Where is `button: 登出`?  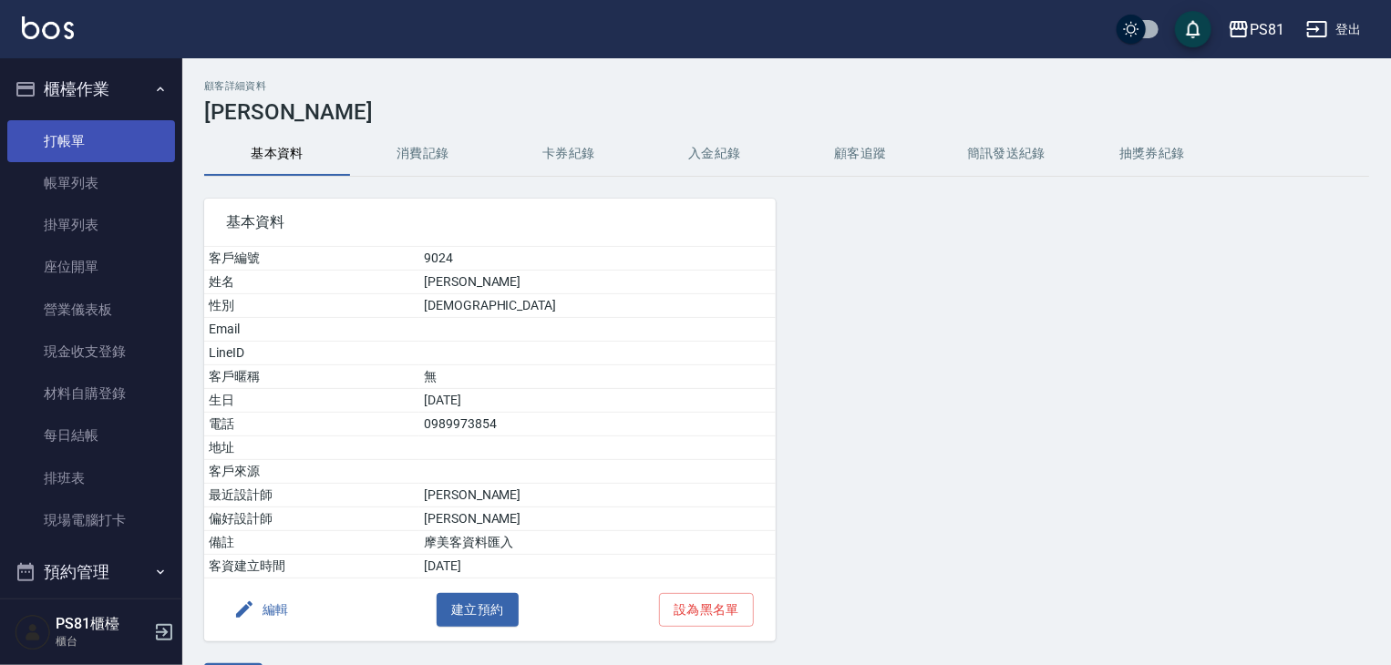 button: 登出 is located at coordinates (1333, 29).